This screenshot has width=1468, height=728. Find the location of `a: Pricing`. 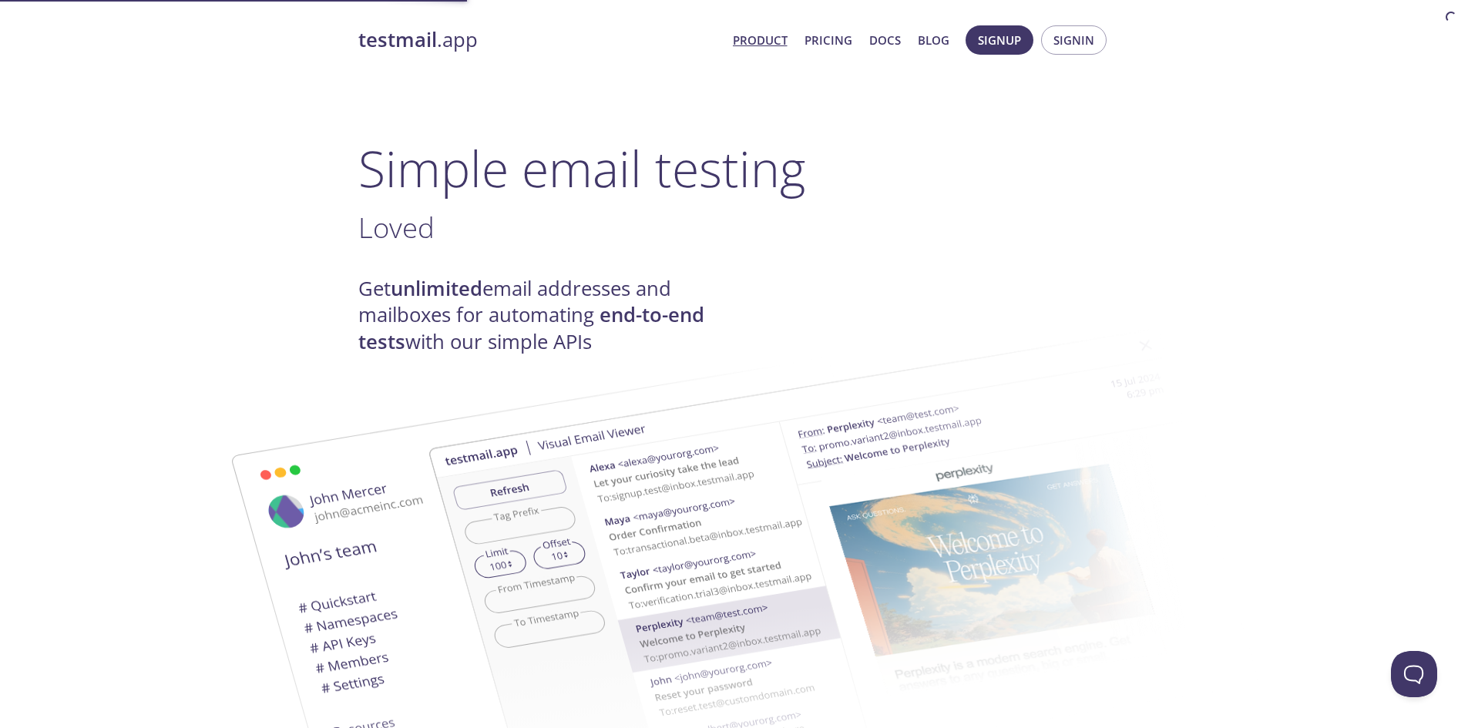

a: Pricing is located at coordinates (828, 40).